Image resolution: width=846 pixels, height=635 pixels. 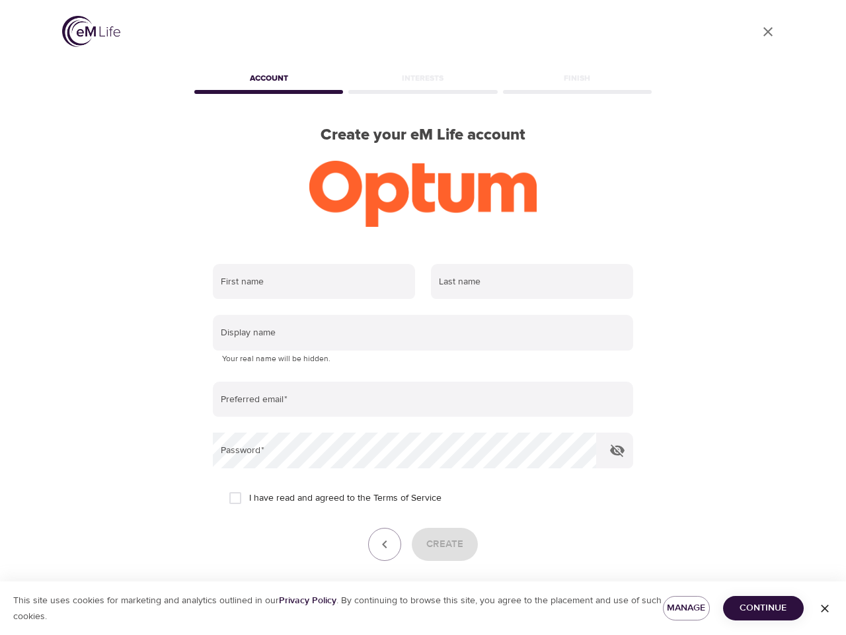 What do you see at coordinates (407, 498) in the screenshot?
I see `a: Terms of Service` at bounding box center [407, 498].